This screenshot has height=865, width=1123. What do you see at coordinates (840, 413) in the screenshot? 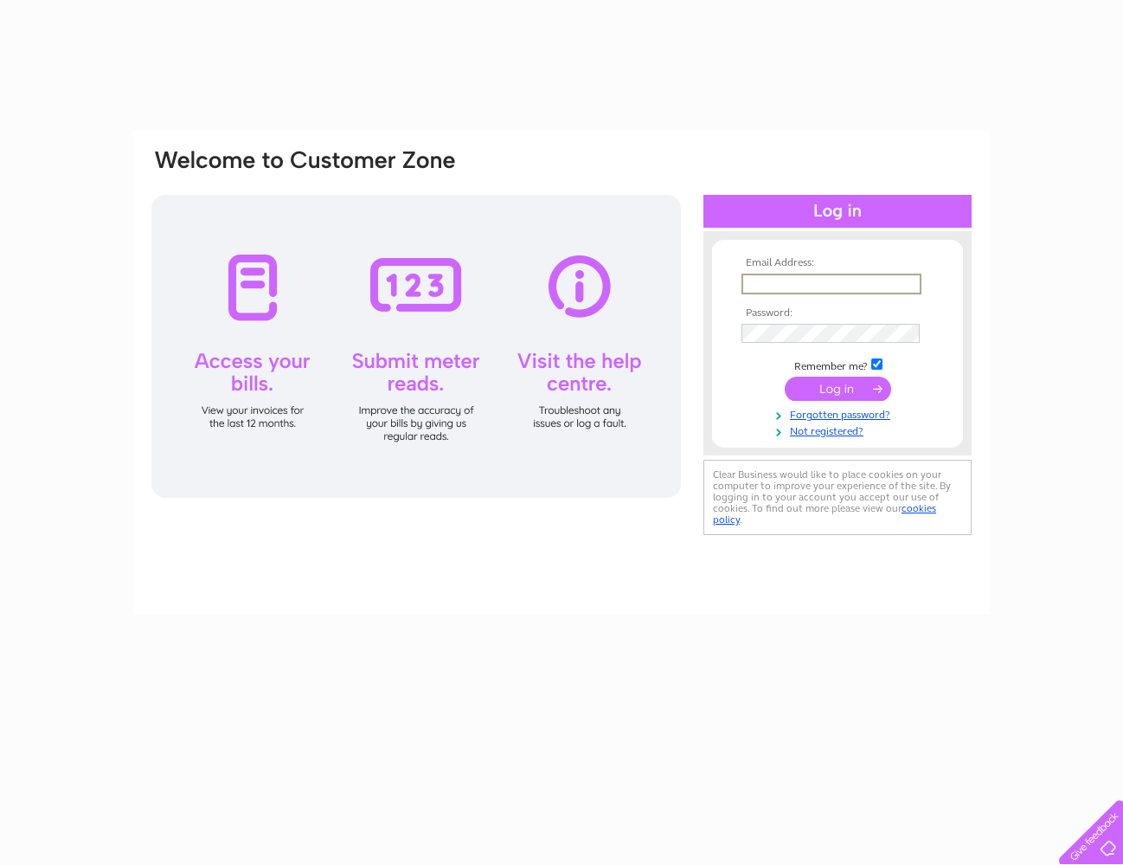
I see `a: Forgotten password?` at bounding box center [840, 413].